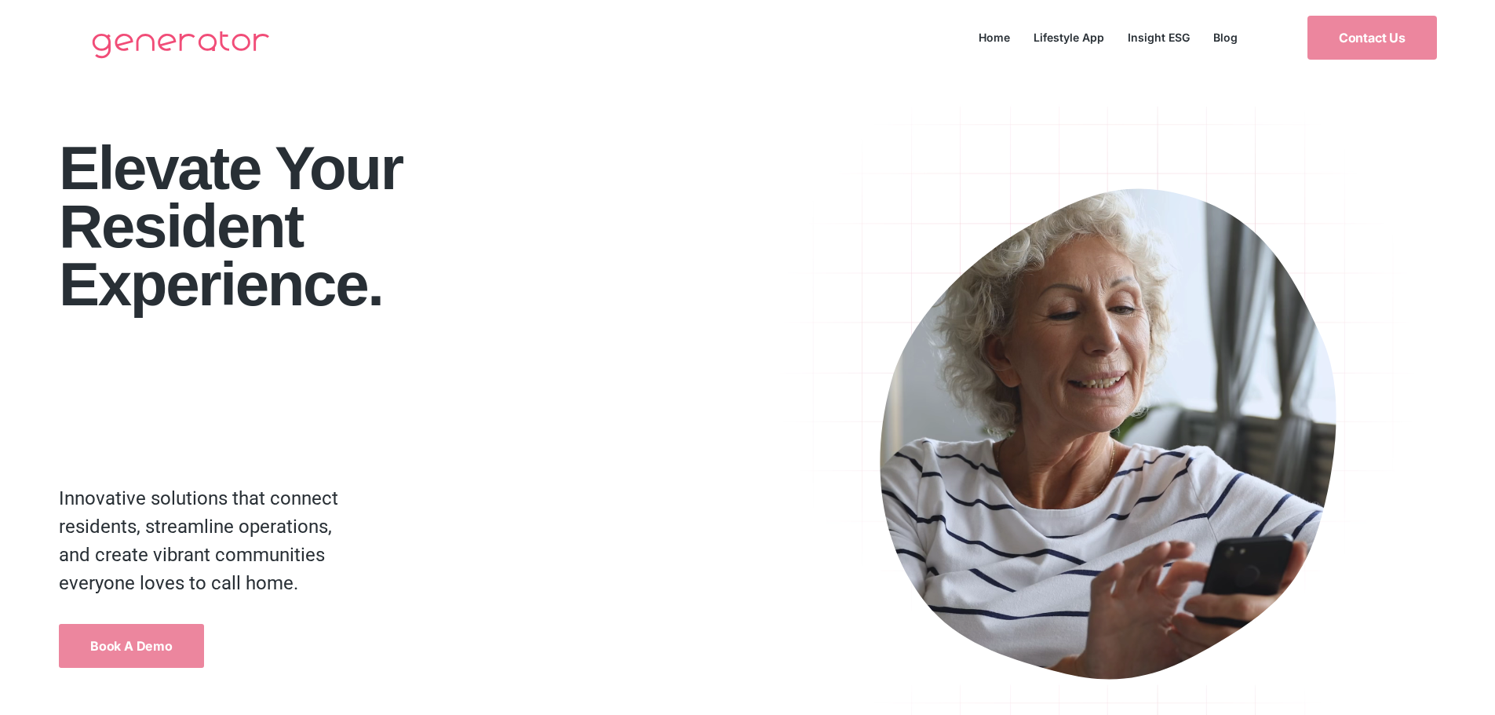 This screenshot has width=1495, height=715. I want to click on h1: Elevate your Resident Experience., so click(411, 226).